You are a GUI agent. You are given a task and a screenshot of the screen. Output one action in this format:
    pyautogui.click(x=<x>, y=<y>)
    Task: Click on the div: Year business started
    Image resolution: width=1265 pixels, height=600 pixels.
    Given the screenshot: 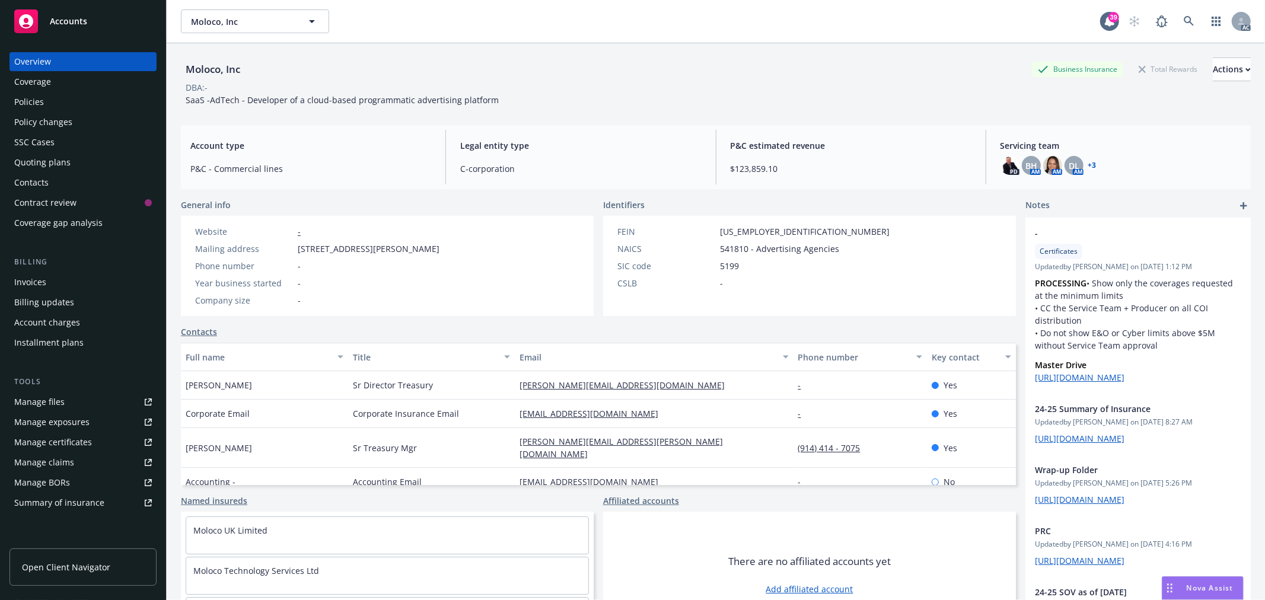 What is the action you would take?
    pyautogui.click(x=244, y=283)
    